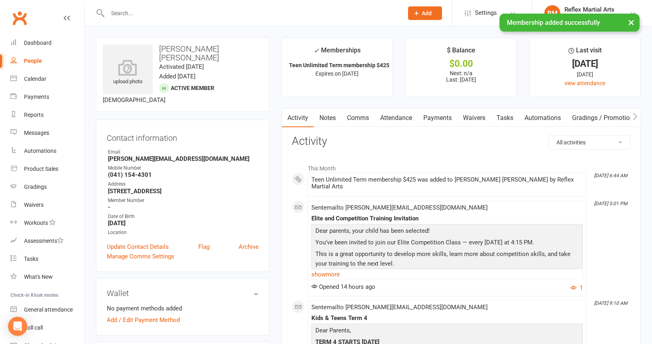  What do you see at coordinates (249, 247) in the screenshot?
I see `a: Archive` at bounding box center [249, 247].